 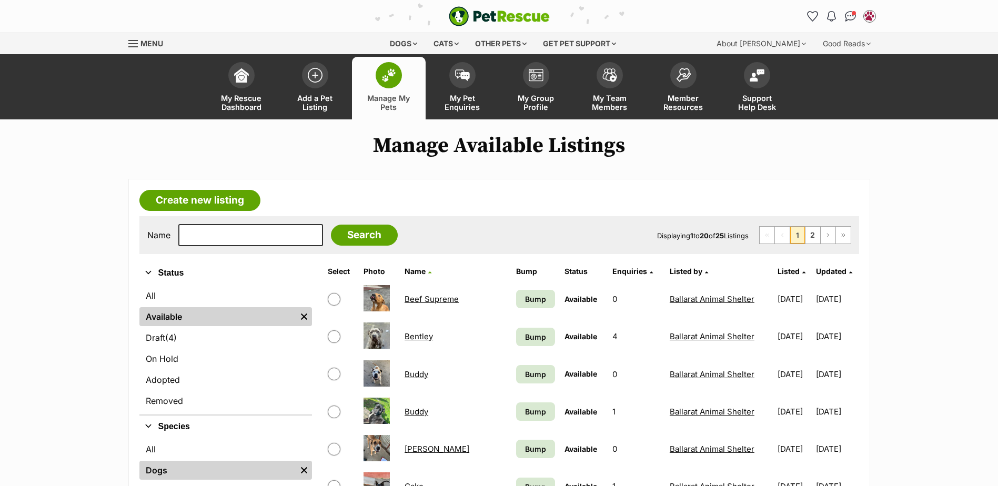 What do you see at coordinates (584, 271) in the screenshot?
I see `th: Status` at bounding box center [584, 271].